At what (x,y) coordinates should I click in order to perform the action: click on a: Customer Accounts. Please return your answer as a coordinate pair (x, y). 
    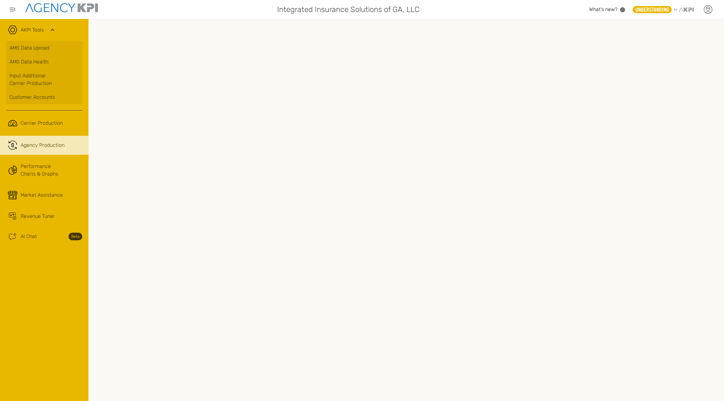
    Looking at the image, I should click on (44, 97).